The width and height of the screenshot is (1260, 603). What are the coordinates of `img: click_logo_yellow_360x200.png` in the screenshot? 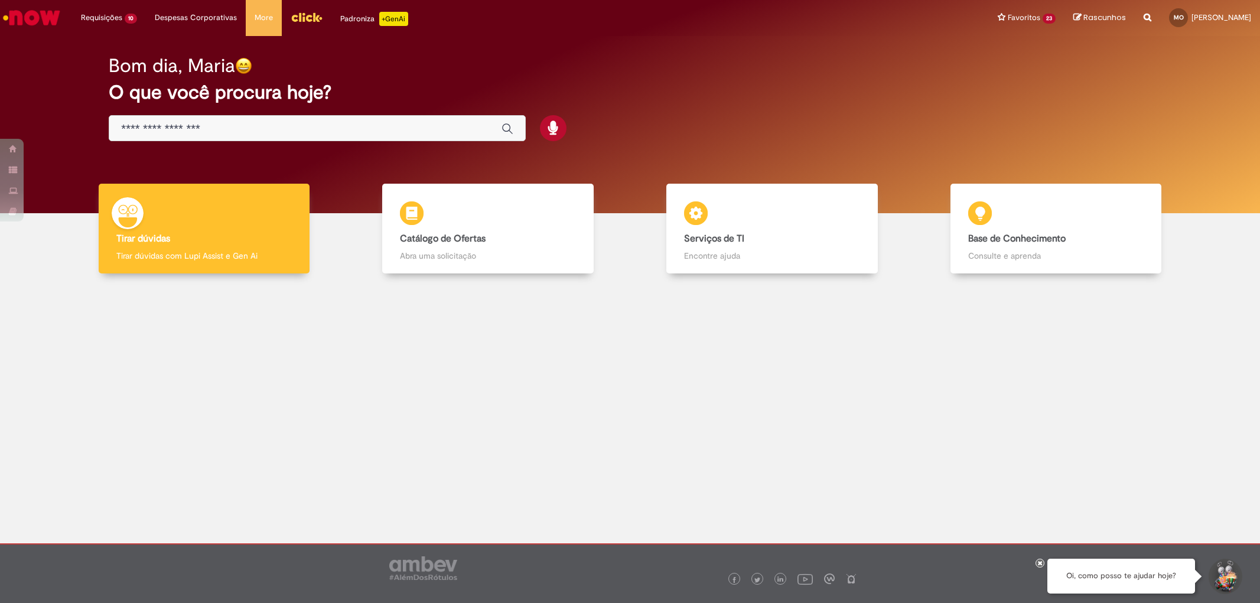 It's located at (307, 17).